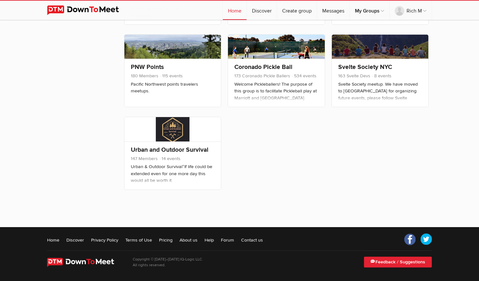 The width and height of the screenshot is (479, 281). Describe the element at coordinates (170, 150) in the screenshot. I see `a: Urban and Outdoor Survival` at that location.